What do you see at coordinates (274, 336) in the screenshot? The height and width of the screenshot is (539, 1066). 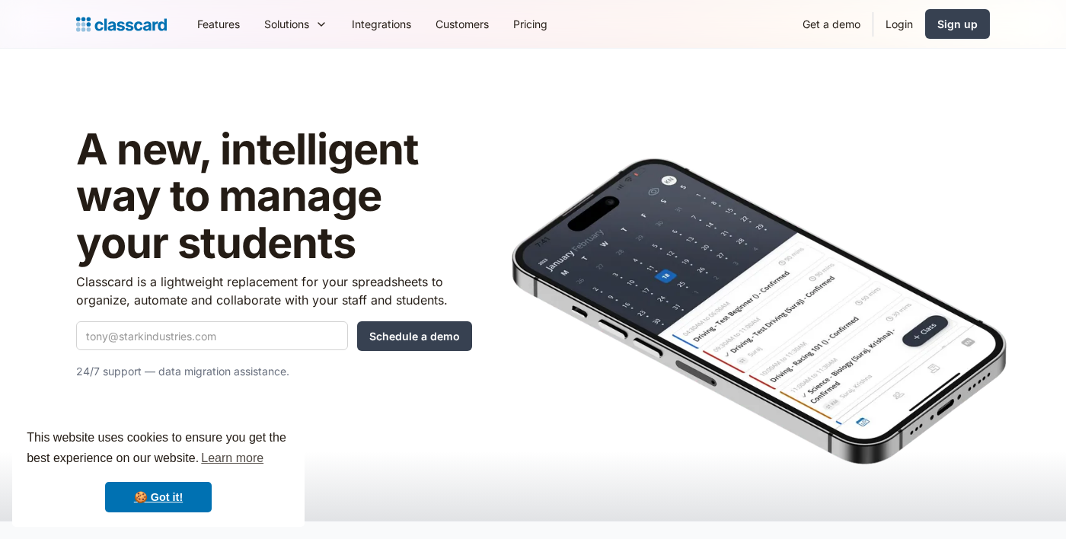 I see `form: Quick Demo Form` at bounding box center [274, 336].